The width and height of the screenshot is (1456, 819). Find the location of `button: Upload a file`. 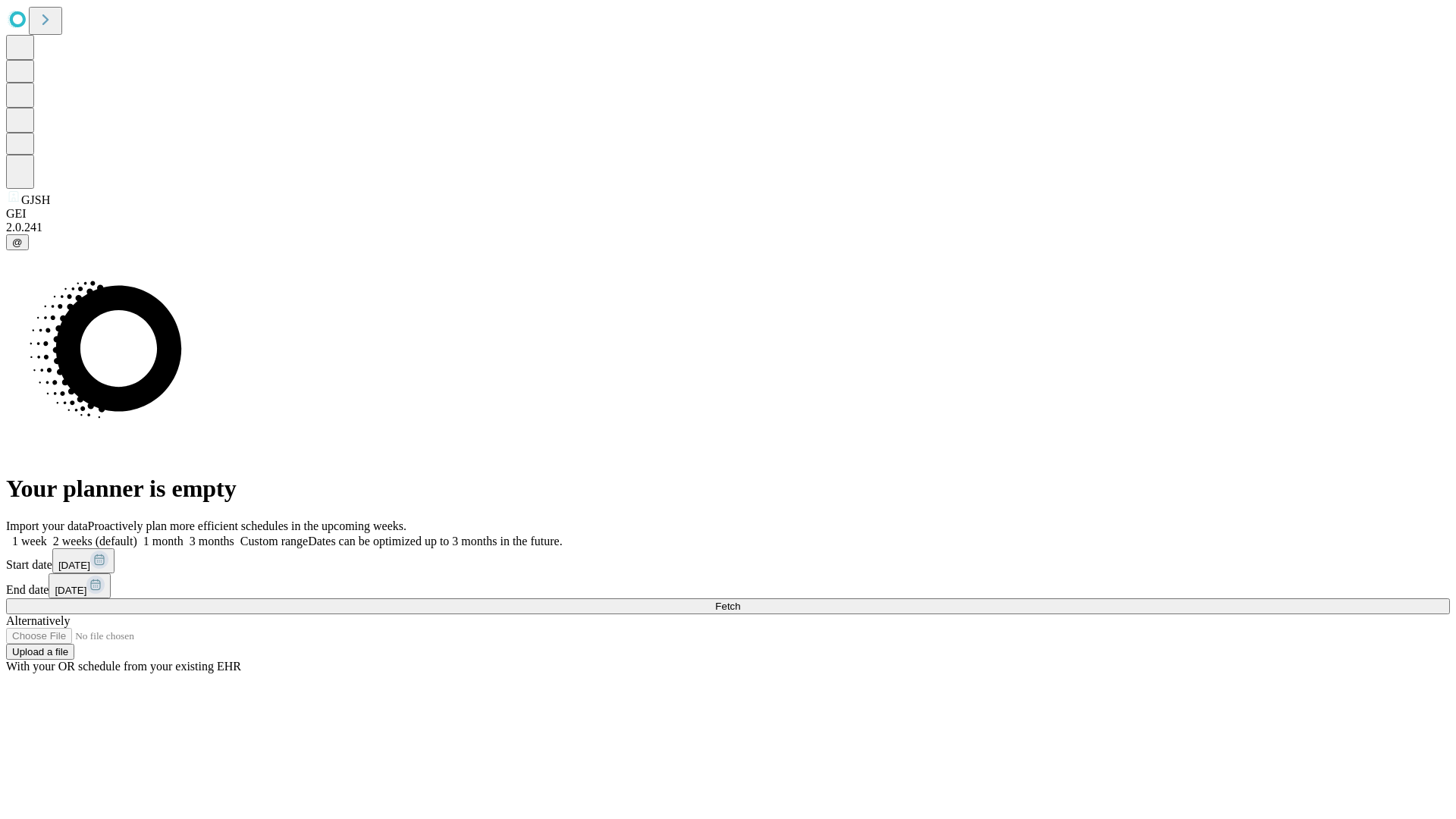

button: Upload a file is located at coordinates (41, 651).